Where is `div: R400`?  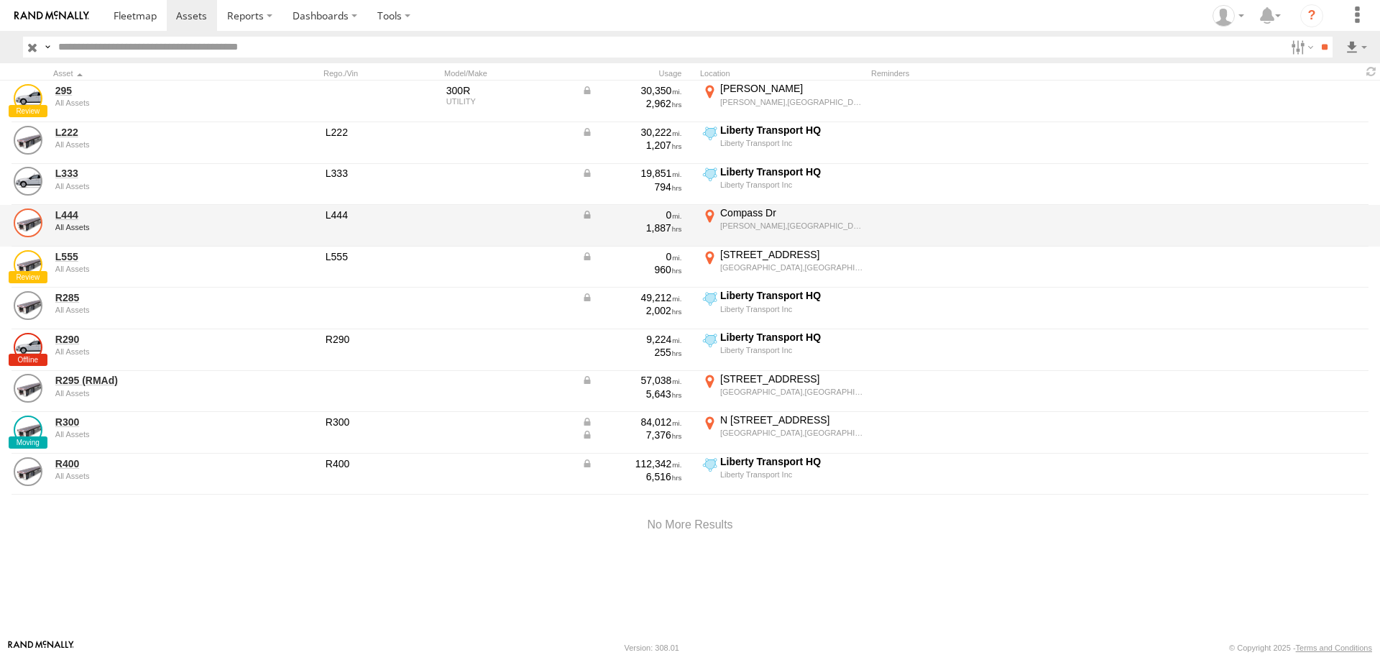 div: R400 is located at coordinates (381, 464).